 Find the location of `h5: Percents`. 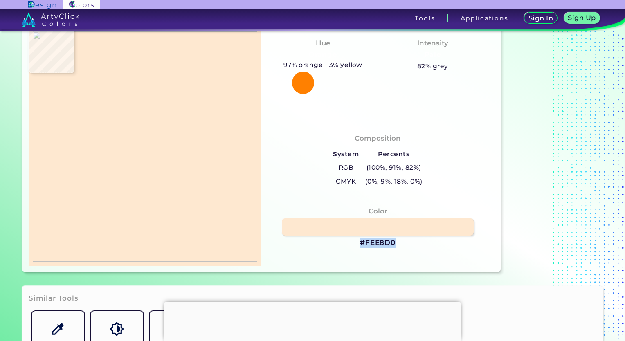

h5: Percents is located at coordinates (394, 154).